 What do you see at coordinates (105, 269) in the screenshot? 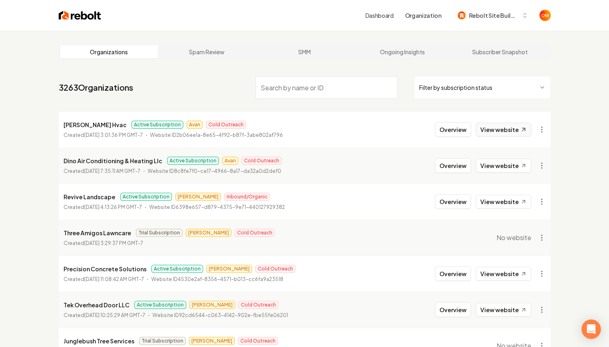
I see `p: Precision Concrete Solutions` at bounding box center [105, 269].